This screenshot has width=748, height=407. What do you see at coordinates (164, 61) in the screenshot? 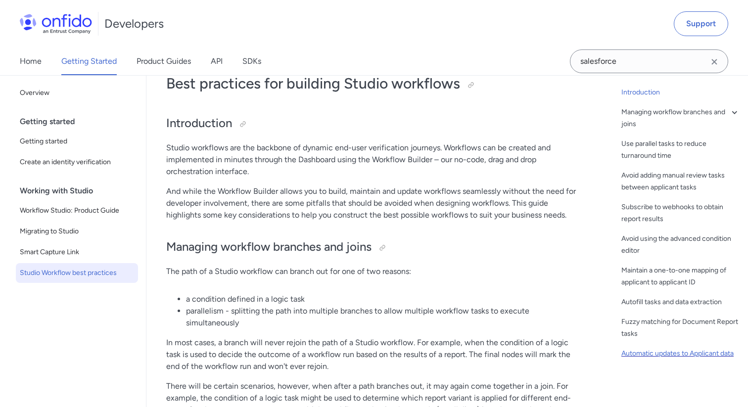
I see `a: Product Guides` at bounding box center [164, 61].